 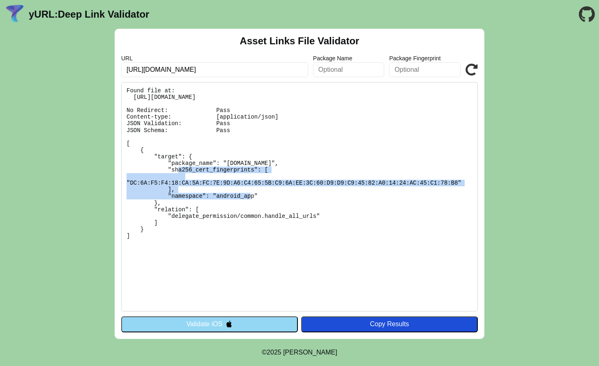 What do you see at coordinates (229, 324) in the screenshot?
I see `img: appleIcon.svg` at bounding box center [229, 324].